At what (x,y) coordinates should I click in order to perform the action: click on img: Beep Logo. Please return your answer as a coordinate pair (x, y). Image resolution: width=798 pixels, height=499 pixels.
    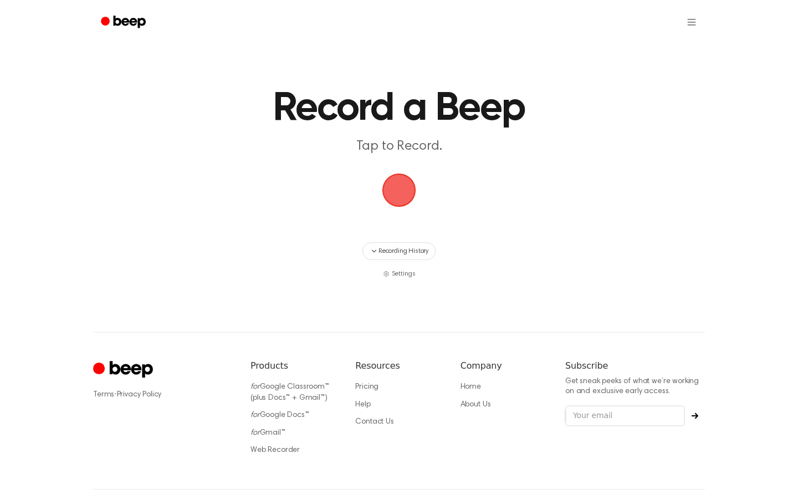
    Looking at the image, I should click on (399, 190).